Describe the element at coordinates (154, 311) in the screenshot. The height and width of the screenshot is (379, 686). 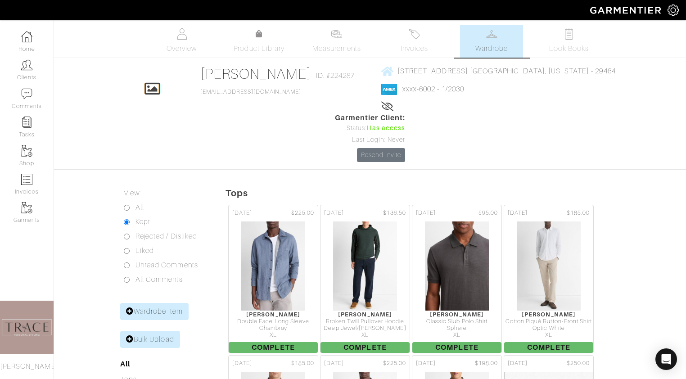
I see `a: Wardrobe Item` at that location.